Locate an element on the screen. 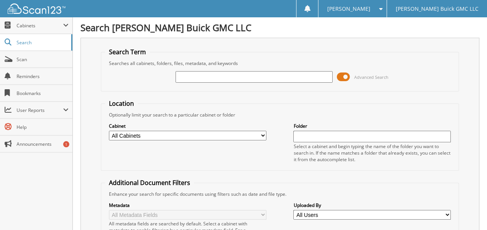  span: Cabinets is located at coordinates (40, 25).